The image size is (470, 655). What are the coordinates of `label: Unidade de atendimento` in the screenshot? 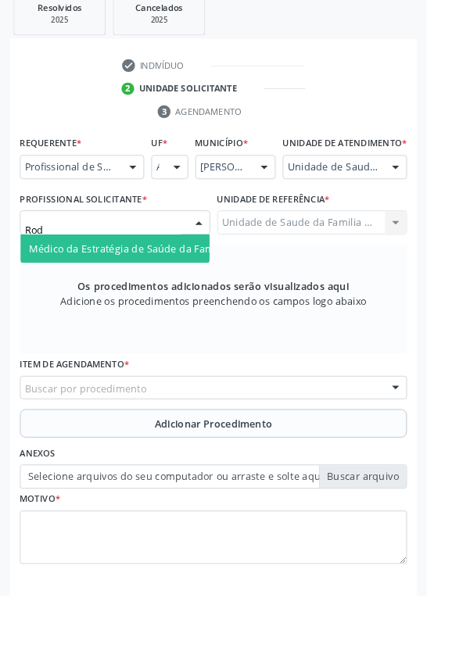 It's located at (379, 158).